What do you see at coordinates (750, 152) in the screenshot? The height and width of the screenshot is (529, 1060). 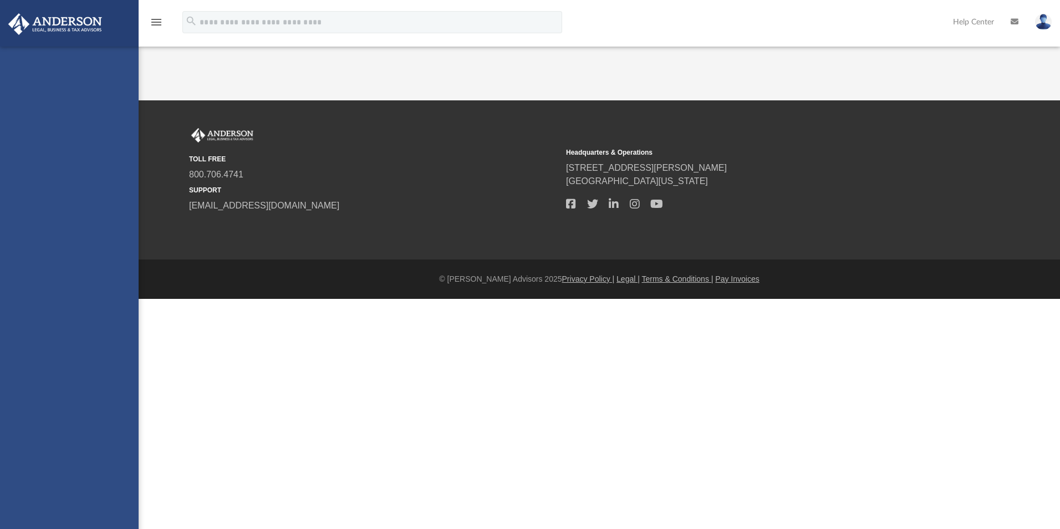 I see `small: Headquarters & Operations` at bounding box center [750, 152].